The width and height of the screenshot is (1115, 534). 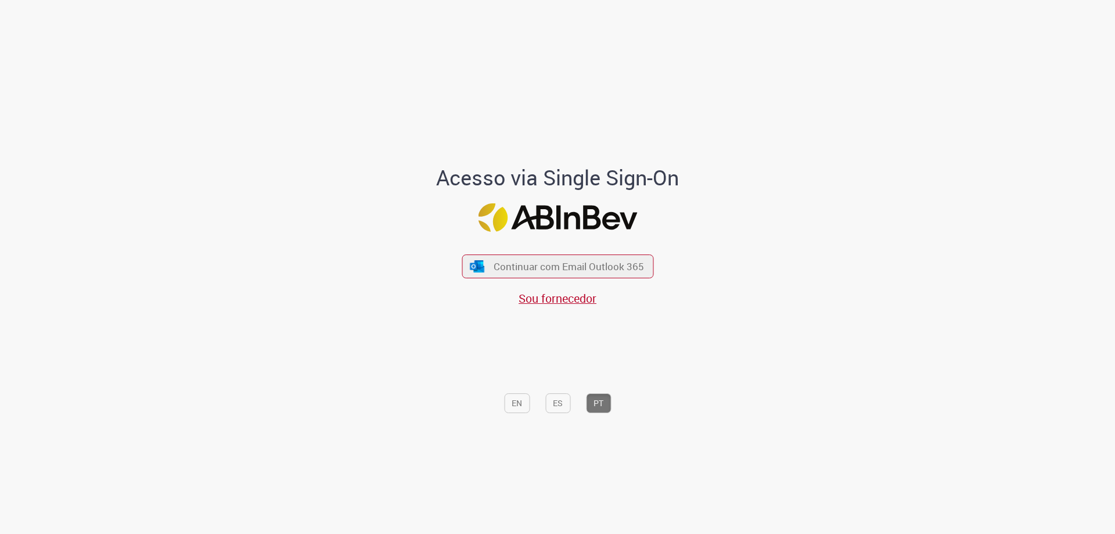 What do you see at coordinates (558, 298) in the screenshot?
I see `a: Sou fornecedor` at bounding box center [558, 298].